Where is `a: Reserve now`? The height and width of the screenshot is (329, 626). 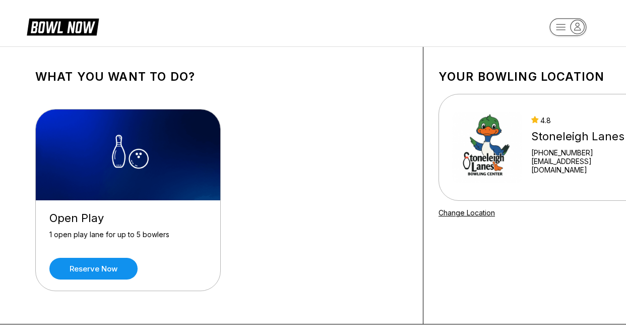
a: Reserve now is located at coordinates (93, 268).